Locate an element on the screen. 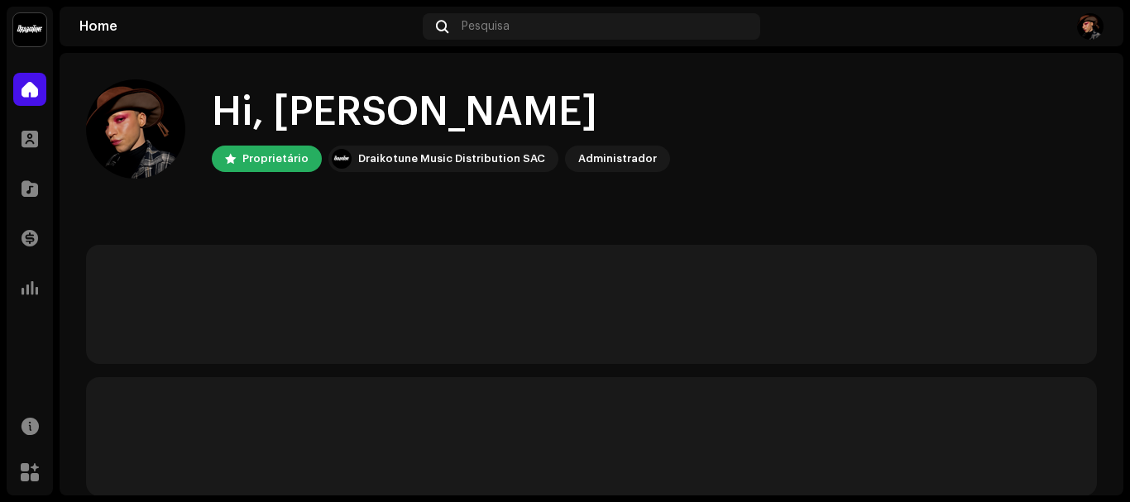  div: Administrador is located at coordinates (617, 159).